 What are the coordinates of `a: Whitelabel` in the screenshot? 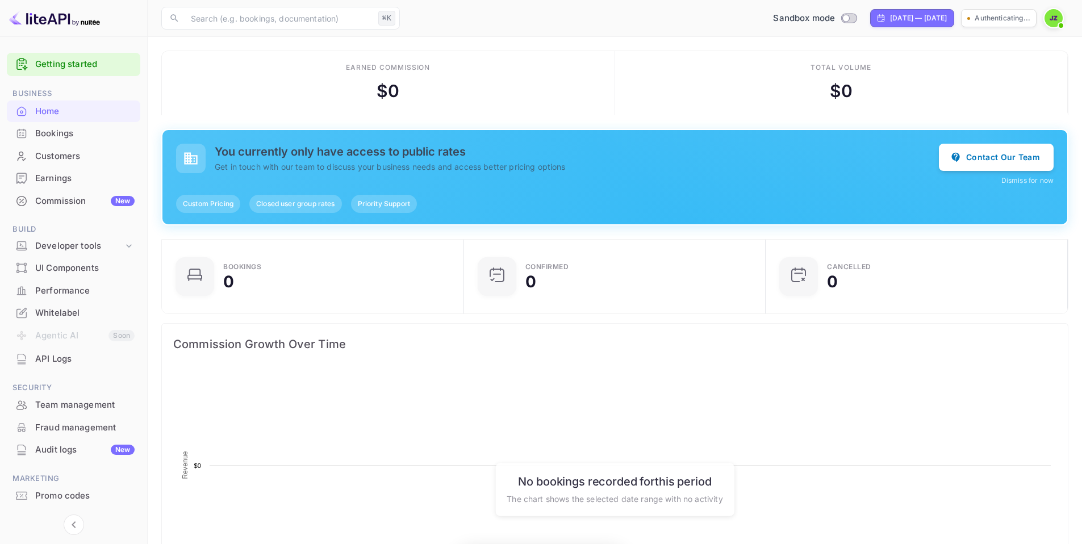 It's located at (73, 312).